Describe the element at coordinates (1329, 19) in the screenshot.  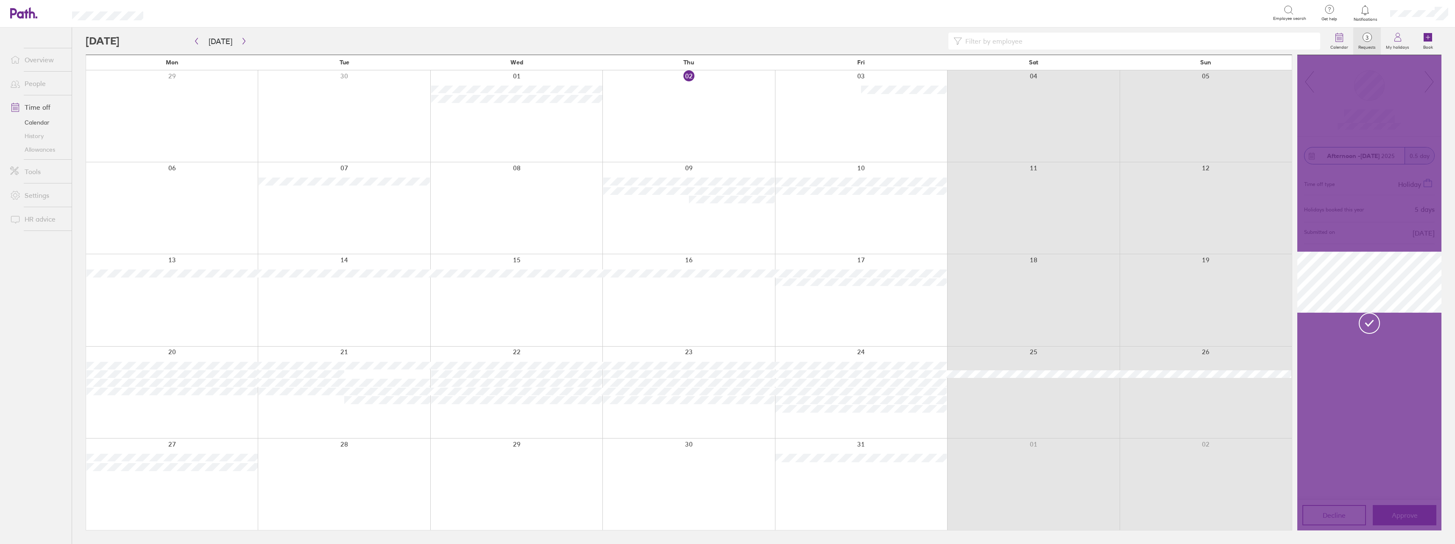
I see `span: Get help` at that location.